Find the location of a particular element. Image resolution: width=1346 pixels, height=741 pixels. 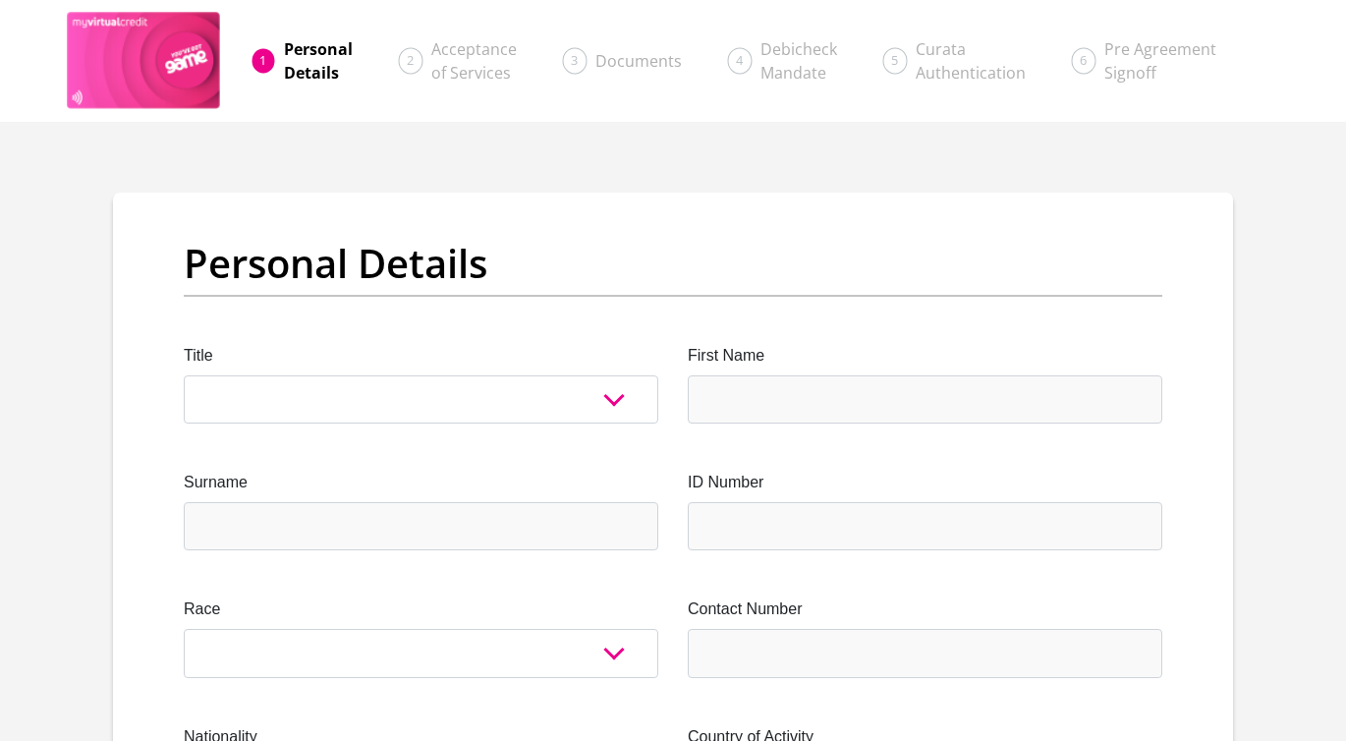

a: Acceptanceof Services is located at coordinates (474, 61).